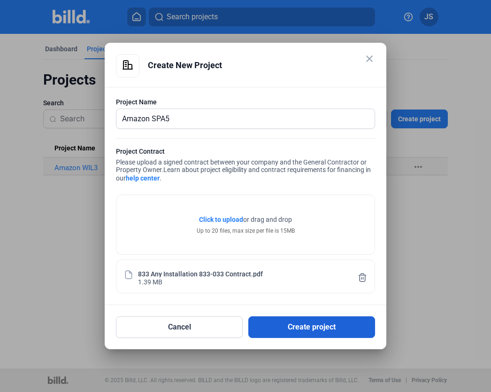 The height and width of the screenshot is (392, 491). Describe the element at coordinates (370, 59) in the screenshot. I see `mat-icon: close` at that location.